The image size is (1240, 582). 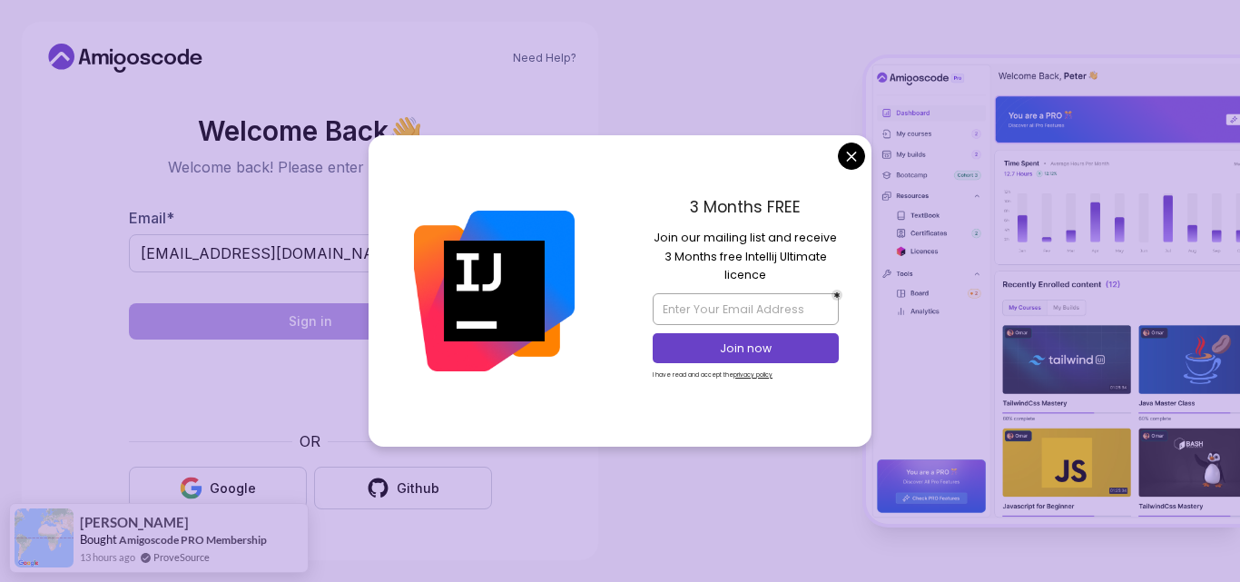 I want to click on div: Sign in, so click(x=310, y=321).